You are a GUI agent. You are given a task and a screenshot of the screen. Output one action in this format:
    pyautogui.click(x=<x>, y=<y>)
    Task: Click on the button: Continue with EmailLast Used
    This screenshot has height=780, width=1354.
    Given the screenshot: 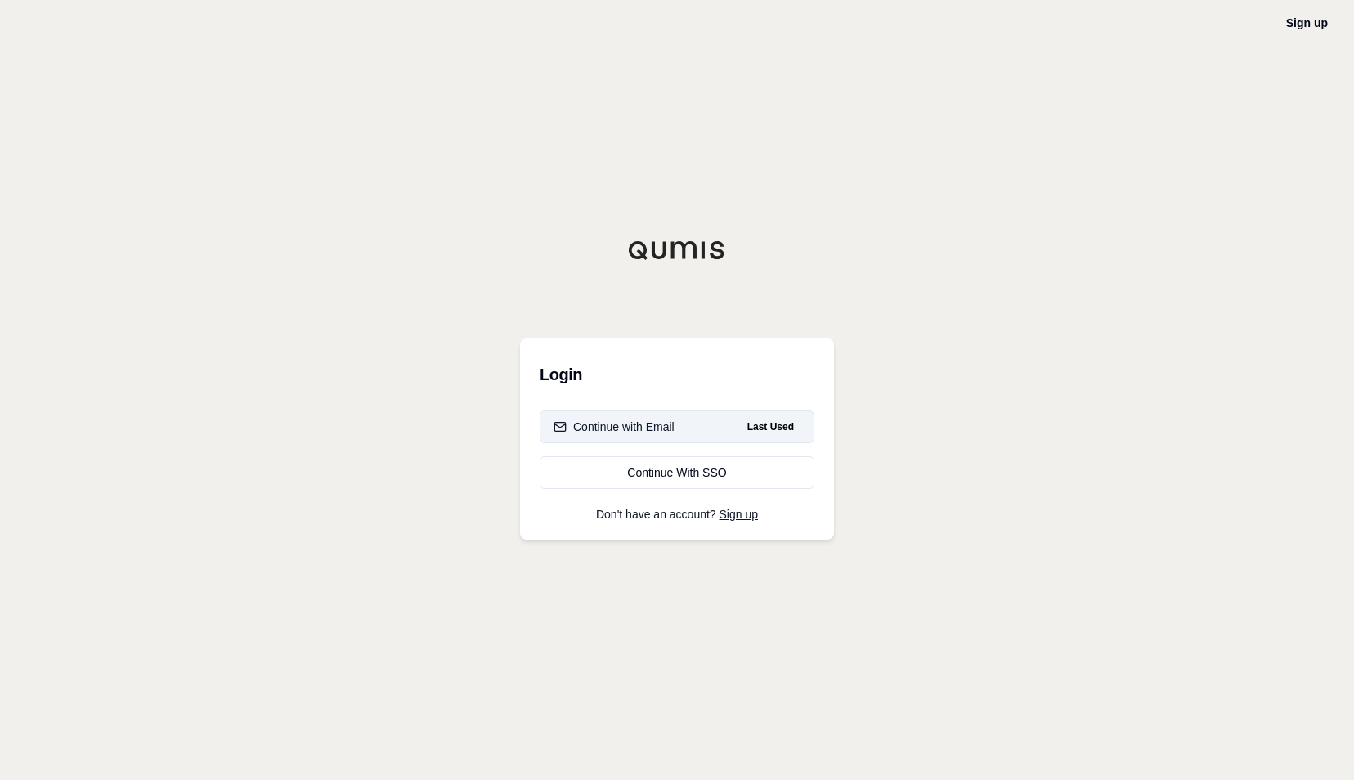 What is the action you would take?
    pyautogui.click(x=677, y=427)
    